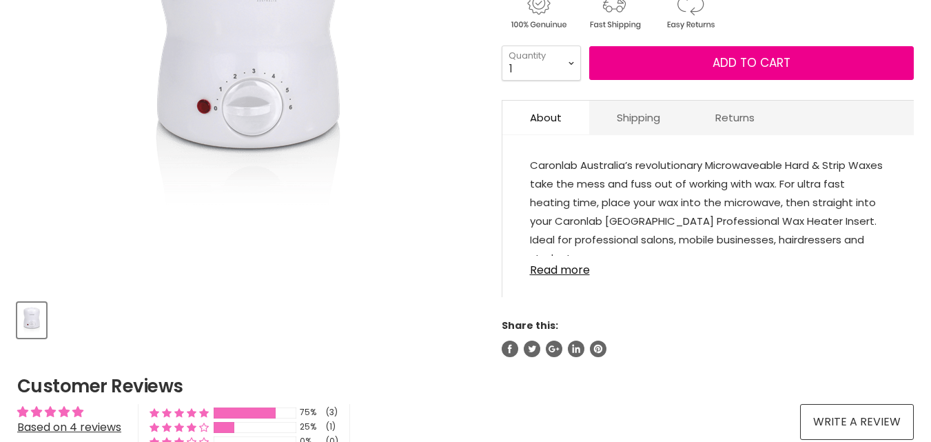  Describe the element at coordinates (708, 213) in the screenshot. I see `p: Caronlab Australia’s revolutionary Microwaveable Hard & Strip Waxes take the mess and fuss out of...` at that location.